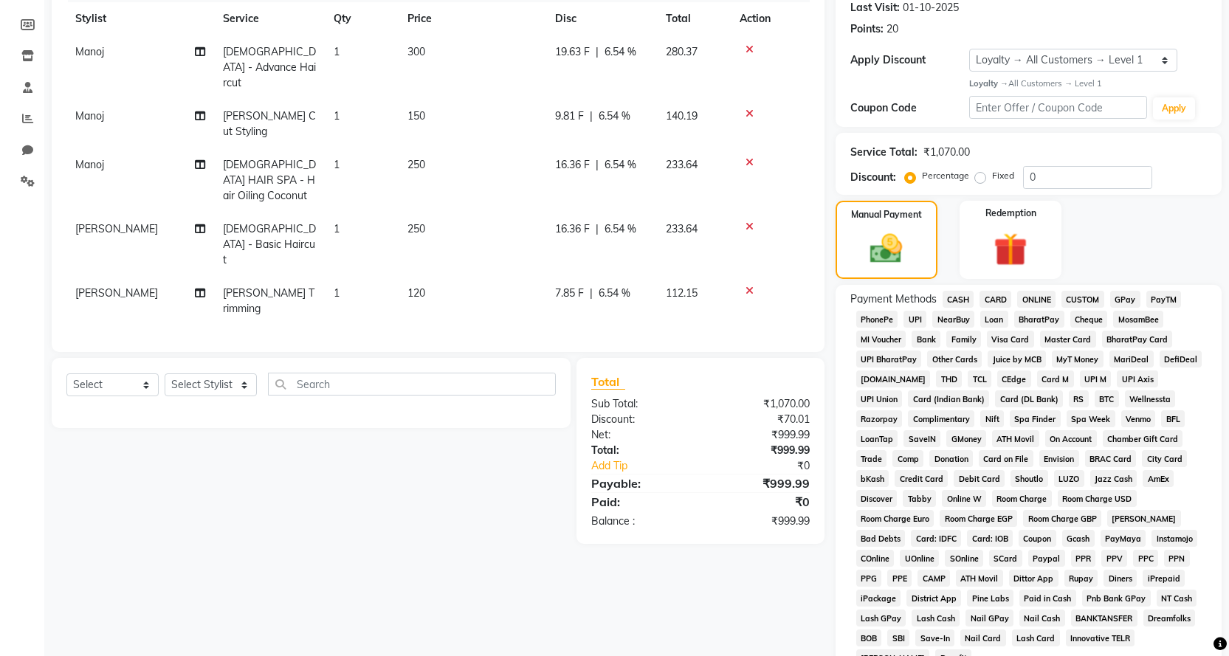 This screenshot has width=1229, height=656. Describe the element at coordinates (886, 249) in the screenshot. I see `img: _cash.svg` at that location.